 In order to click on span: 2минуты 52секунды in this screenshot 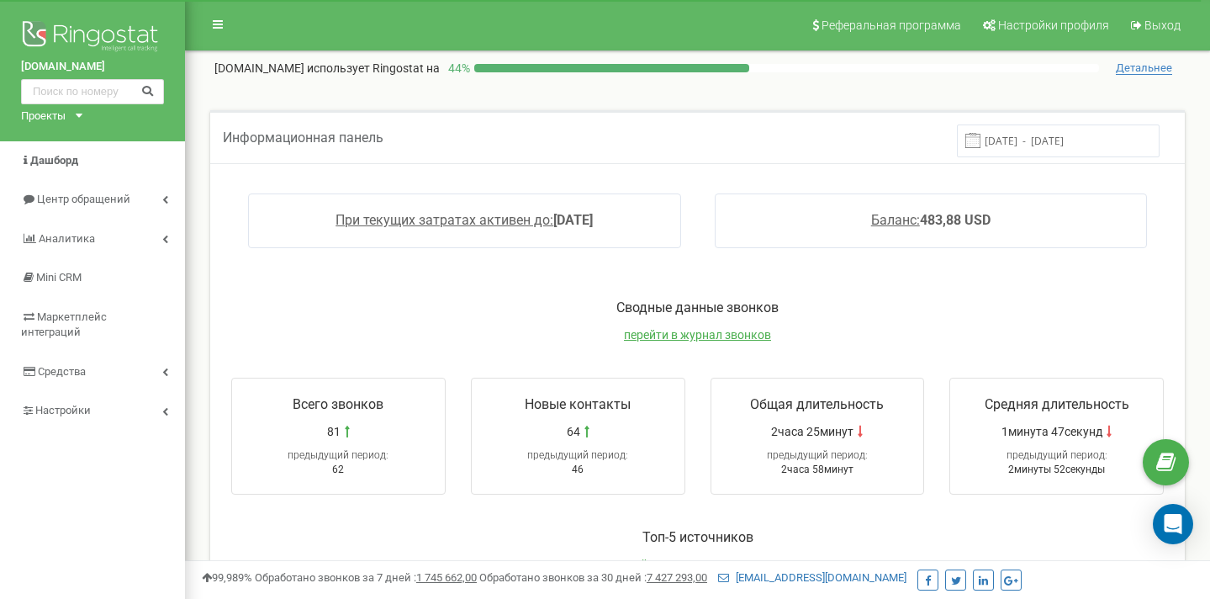, I will do `click(1056, 469)`.